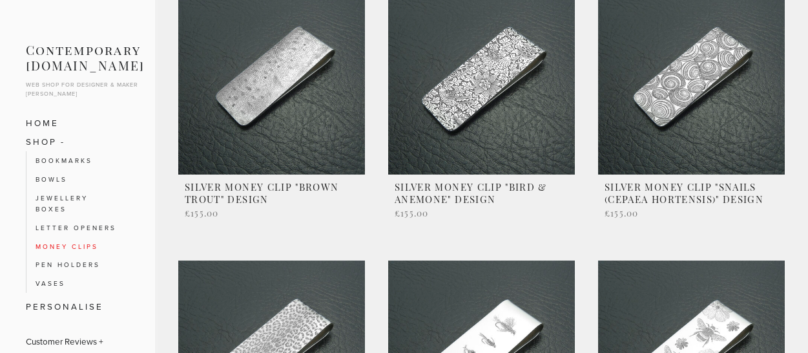 This screenshot has width=808, height=353. Describe the element at coordinates (78, 264) in the screenshot. I see `a: Pen Holders` at that location.